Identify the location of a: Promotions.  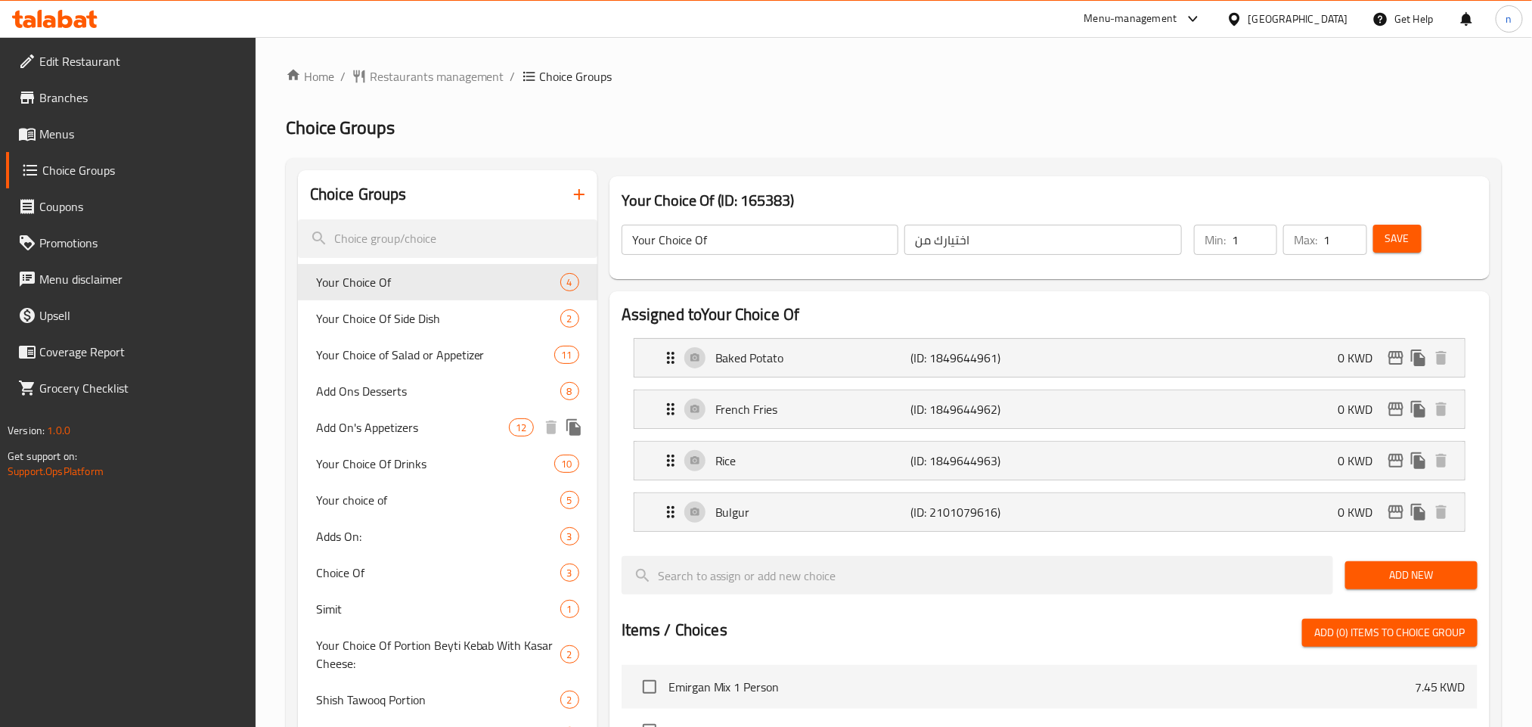
(131, 243).